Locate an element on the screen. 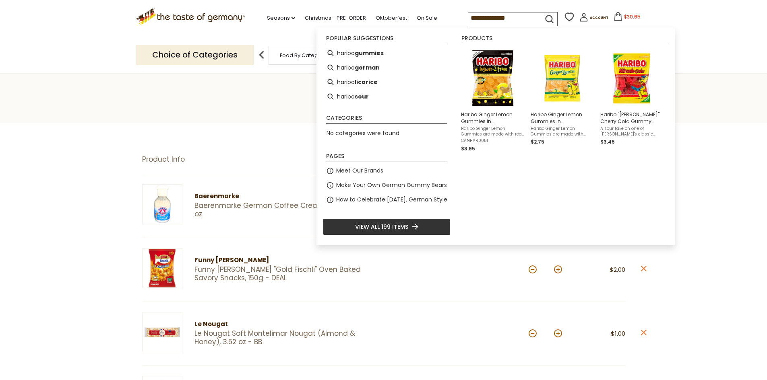 The height and width of the screenshot is (380, 767). b: german is located at coordinates (367, 68).